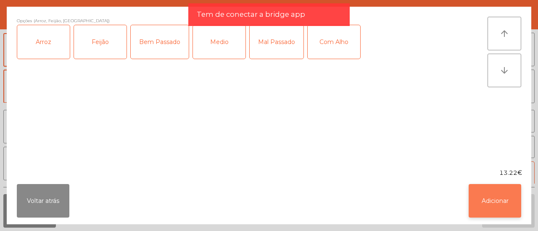 The image size is (538, 231). What do you see at coordinates (43, 42) in the screenshot?
I see `div: Arroz` at bounding box center [43, 42].